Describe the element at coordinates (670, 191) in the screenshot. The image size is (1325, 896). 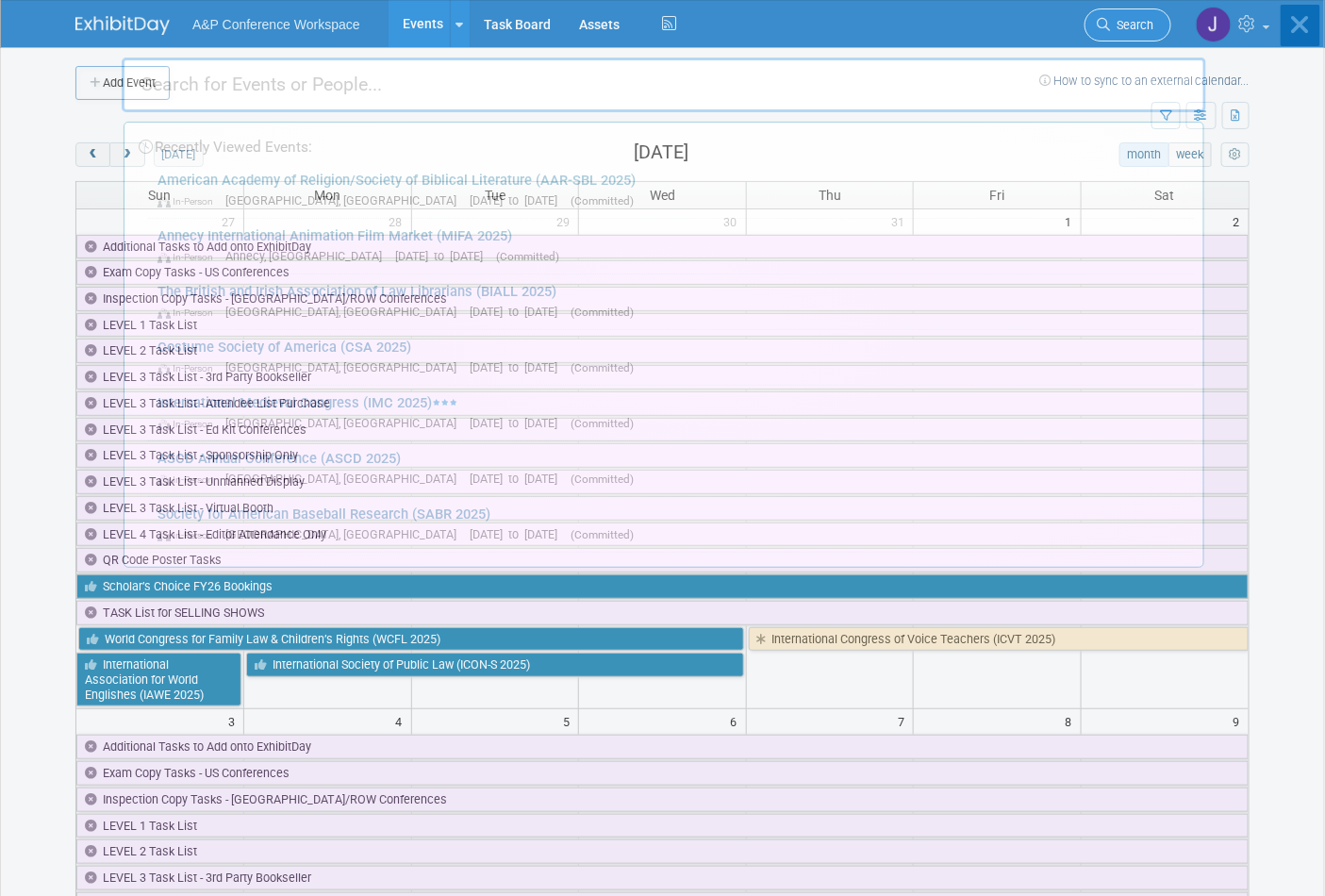
I see `a: American Academy of Religion/Society of Biblical Literature (AAR-SBL 2025) In-Person [GEOGRAPHIC_...` at that location.